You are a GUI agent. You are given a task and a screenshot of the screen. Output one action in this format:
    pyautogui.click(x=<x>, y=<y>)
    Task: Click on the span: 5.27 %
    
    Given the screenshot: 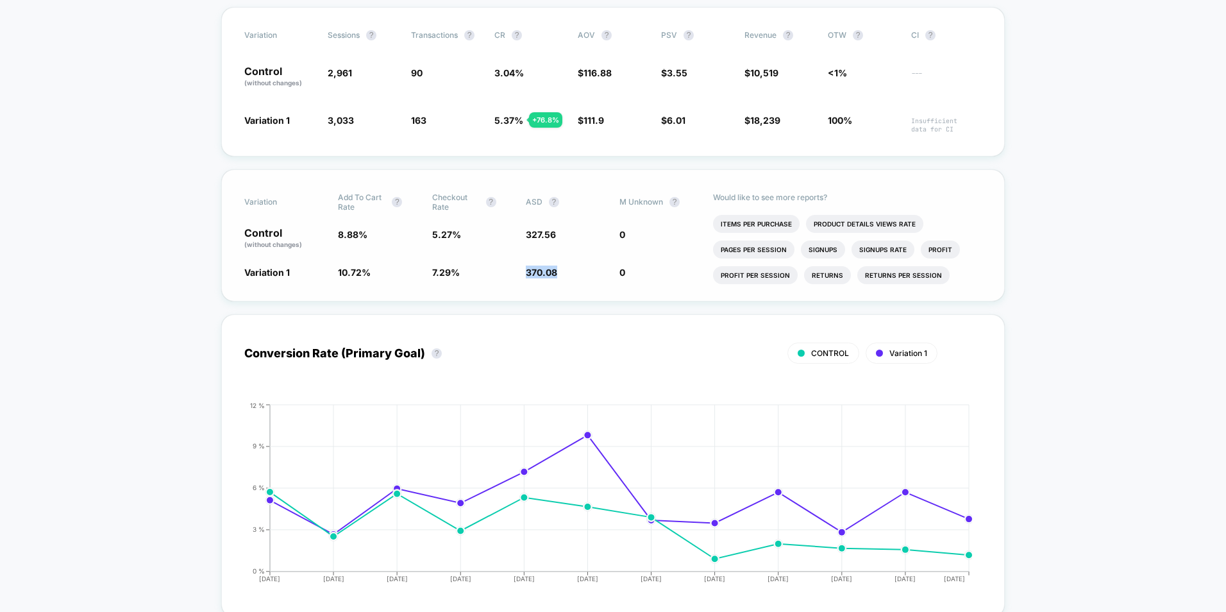 What is the action you would take?
    pyautogui.click(x=446, y=234)
    